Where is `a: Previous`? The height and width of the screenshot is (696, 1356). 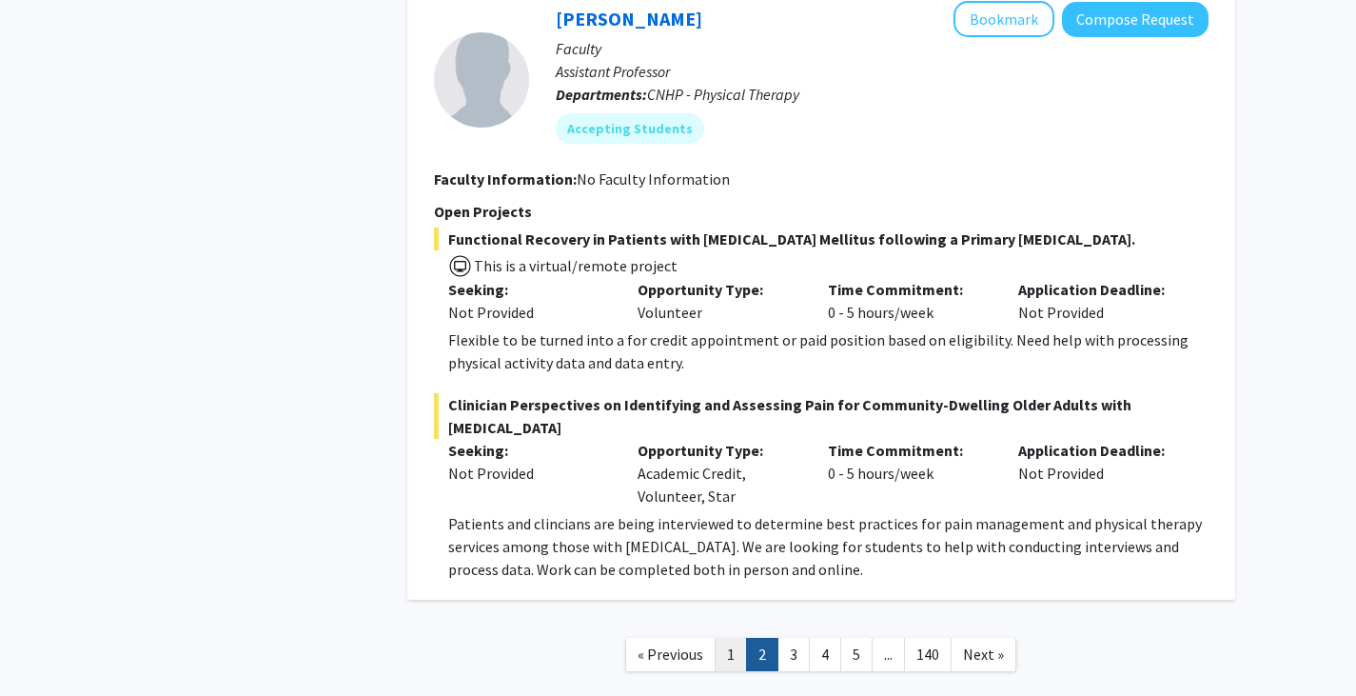
a: Previous is located at coordinates (670, 654).